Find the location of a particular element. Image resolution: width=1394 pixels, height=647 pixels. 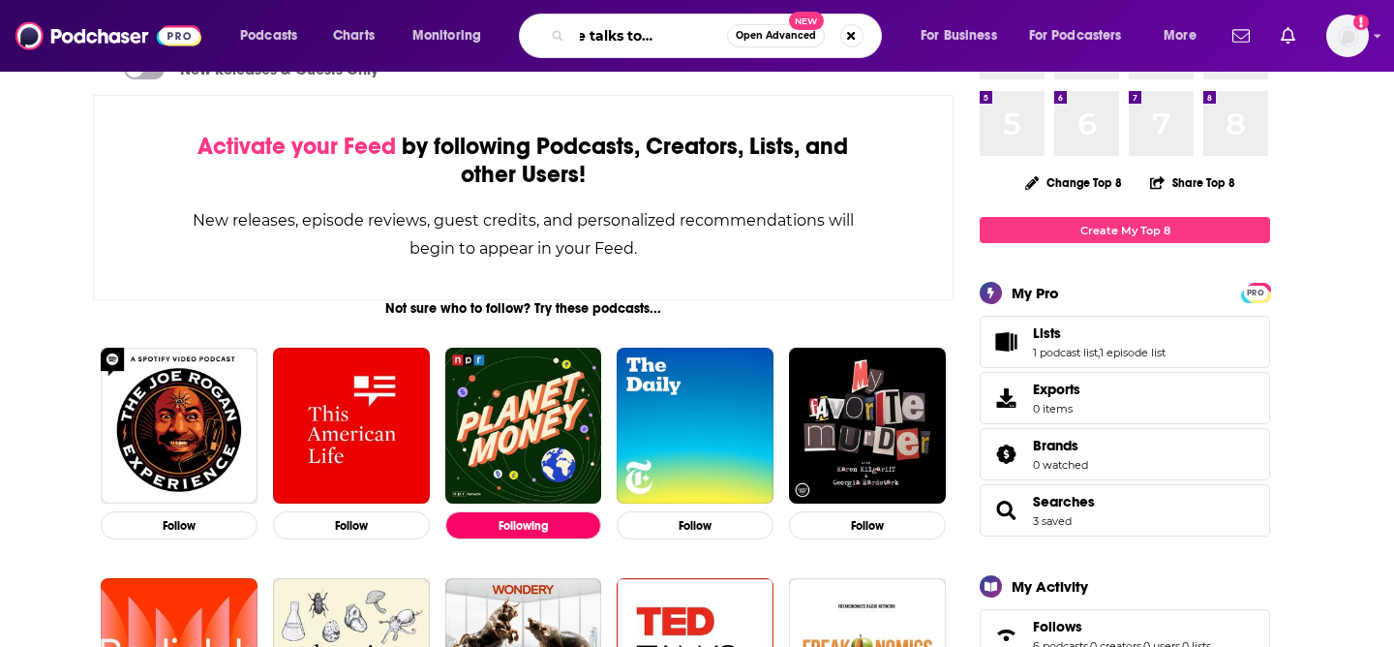

span: New is located at coordinates (806, 20).